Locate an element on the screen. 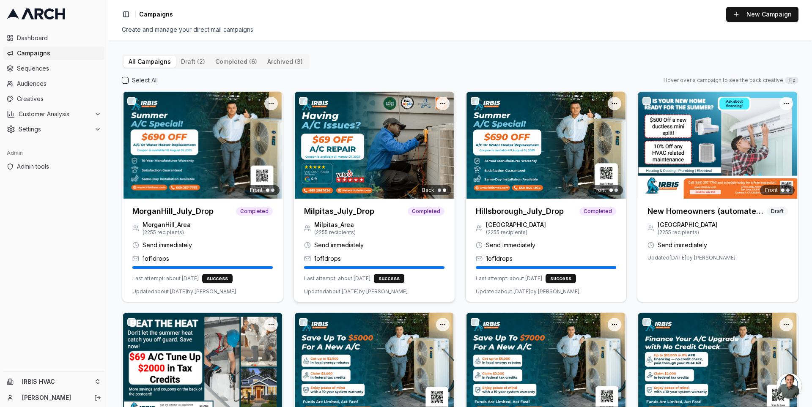 The width and height of the screenshot is (812, 407). button: Log out is located at coordinates (98, 398).